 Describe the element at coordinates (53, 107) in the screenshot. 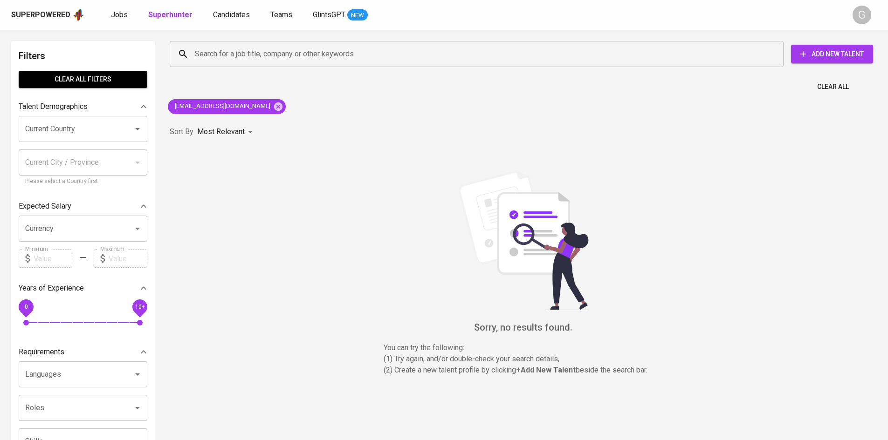

I see `p: Talent Demographics` at that location.